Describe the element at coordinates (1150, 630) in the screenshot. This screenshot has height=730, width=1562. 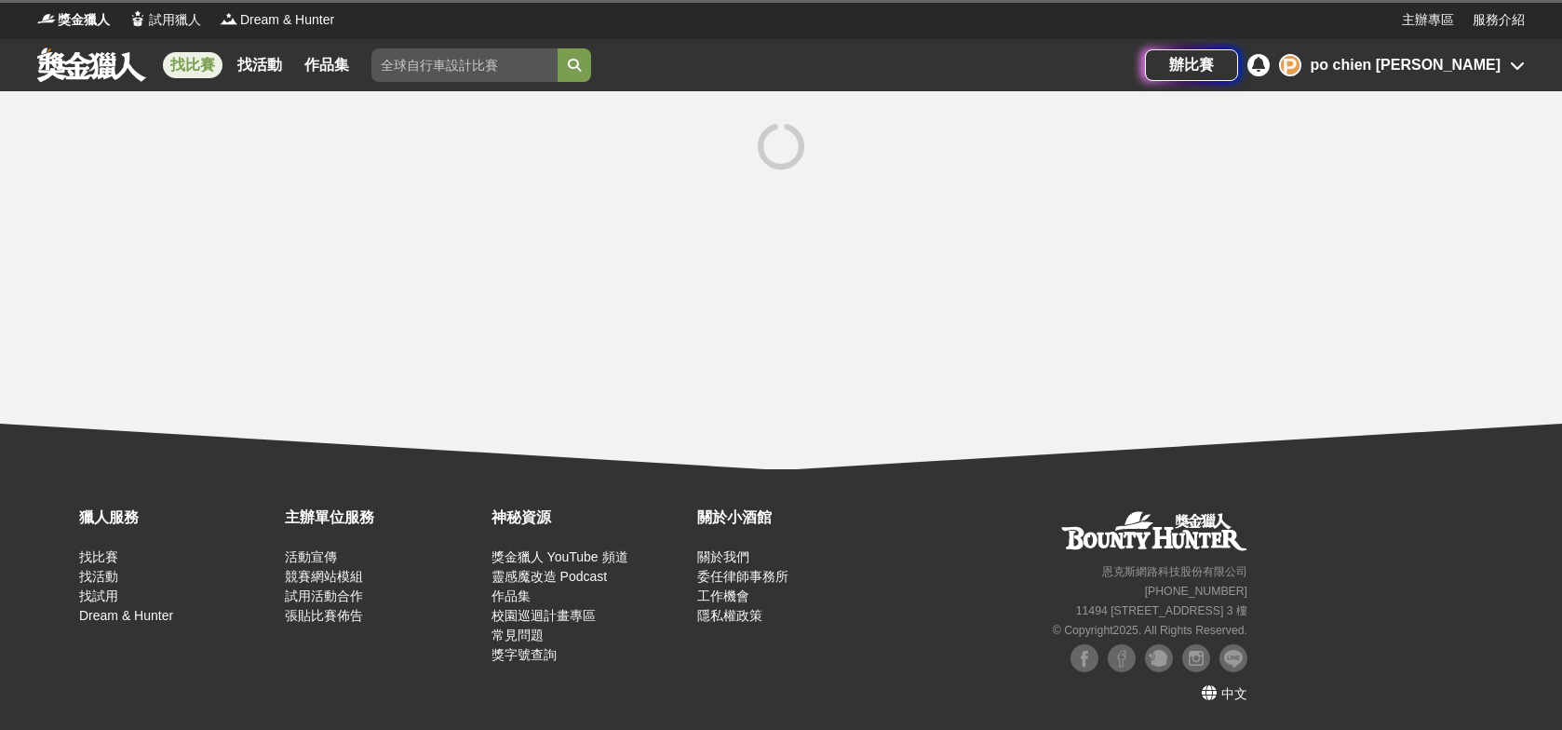
I see `small: © Copyright 2025 . All Rights Reserved.` at that location.